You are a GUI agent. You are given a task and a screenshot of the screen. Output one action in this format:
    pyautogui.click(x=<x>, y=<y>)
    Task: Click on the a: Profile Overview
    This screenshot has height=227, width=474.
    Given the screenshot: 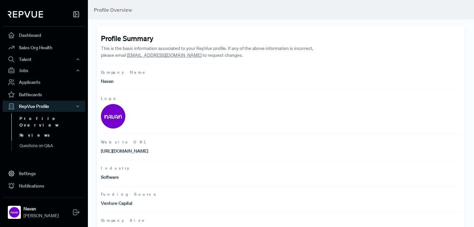 What is the action you would take?
    pyautogui.click(x=53, y=121)
    